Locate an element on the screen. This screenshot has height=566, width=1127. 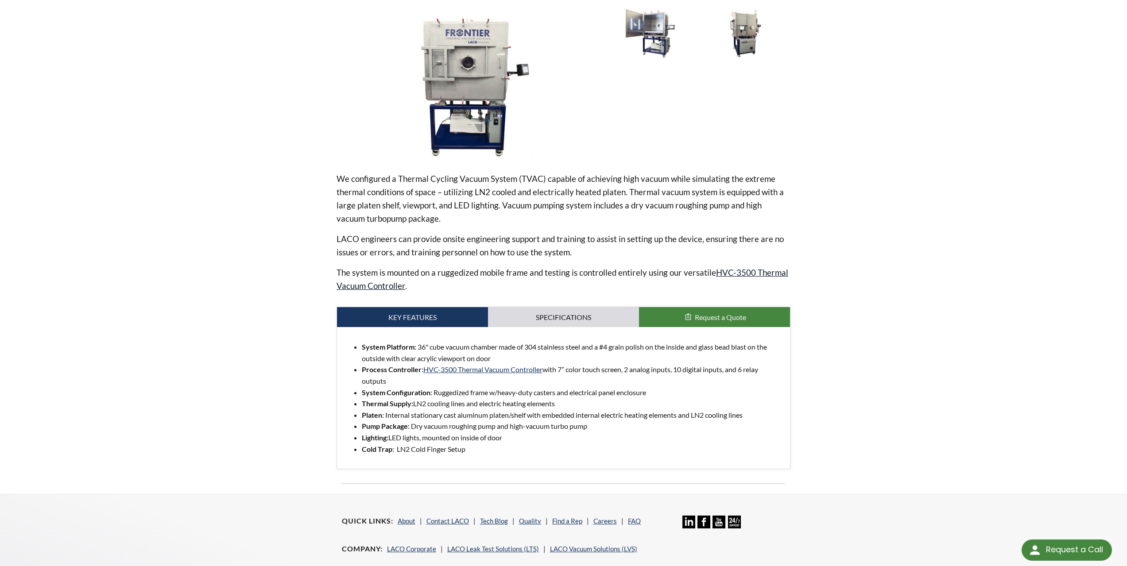
a: Quality is located at coordinates (530, 521).